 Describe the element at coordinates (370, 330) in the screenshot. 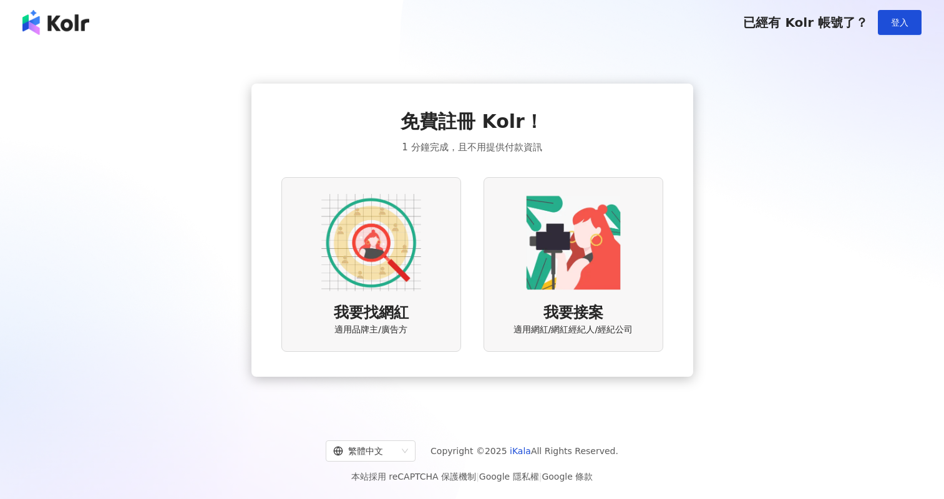

I see `span: 適用品牌主/廣告方` at that location.